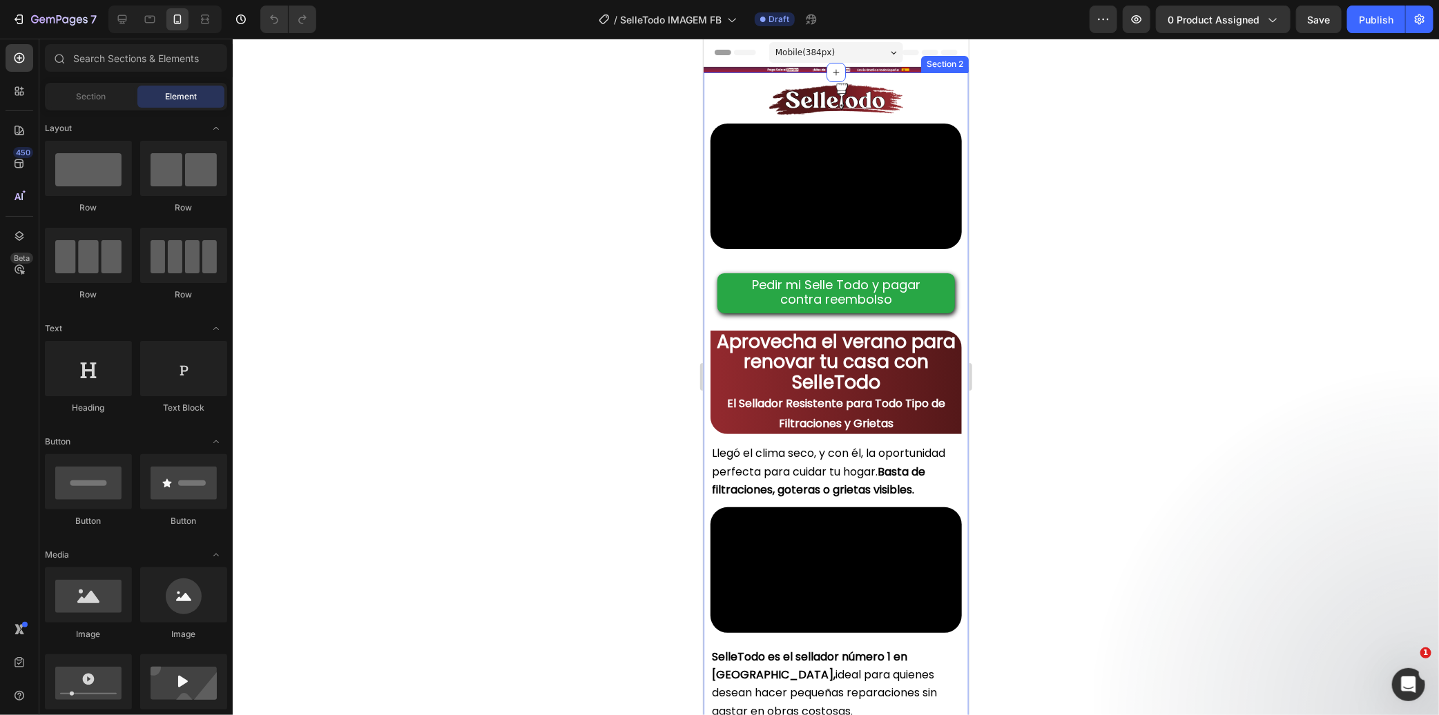 The height and width of the screenshot is (715, 1439). I want to click on p: 7, so click(93, 19).